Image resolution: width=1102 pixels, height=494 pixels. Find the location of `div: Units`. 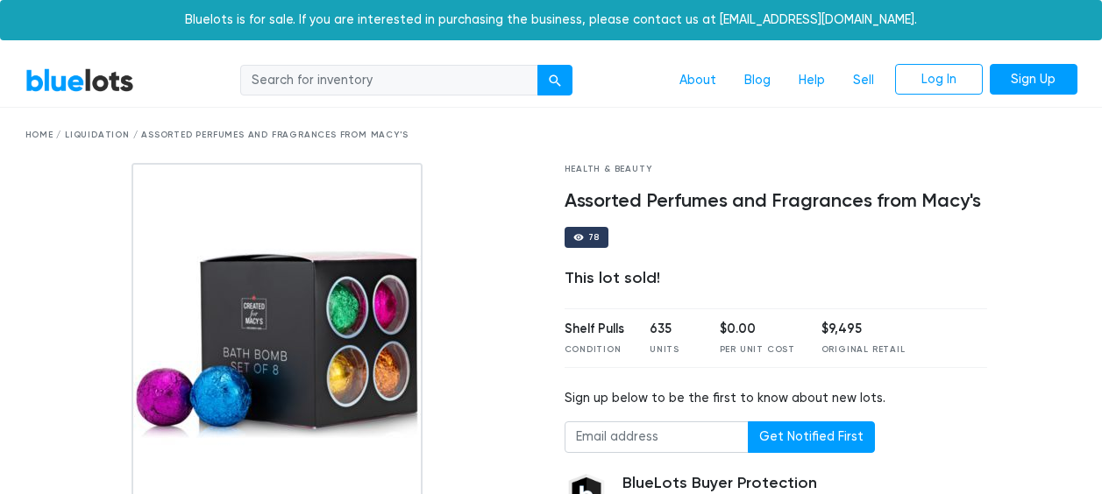

div: Units is located at coordinates (672, 350).